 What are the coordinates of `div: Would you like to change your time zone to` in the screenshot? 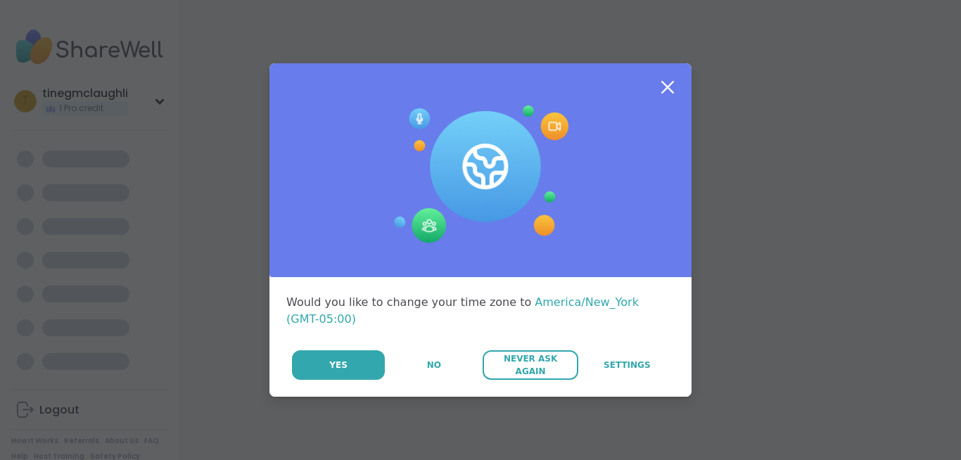 It's located at (480, 311).